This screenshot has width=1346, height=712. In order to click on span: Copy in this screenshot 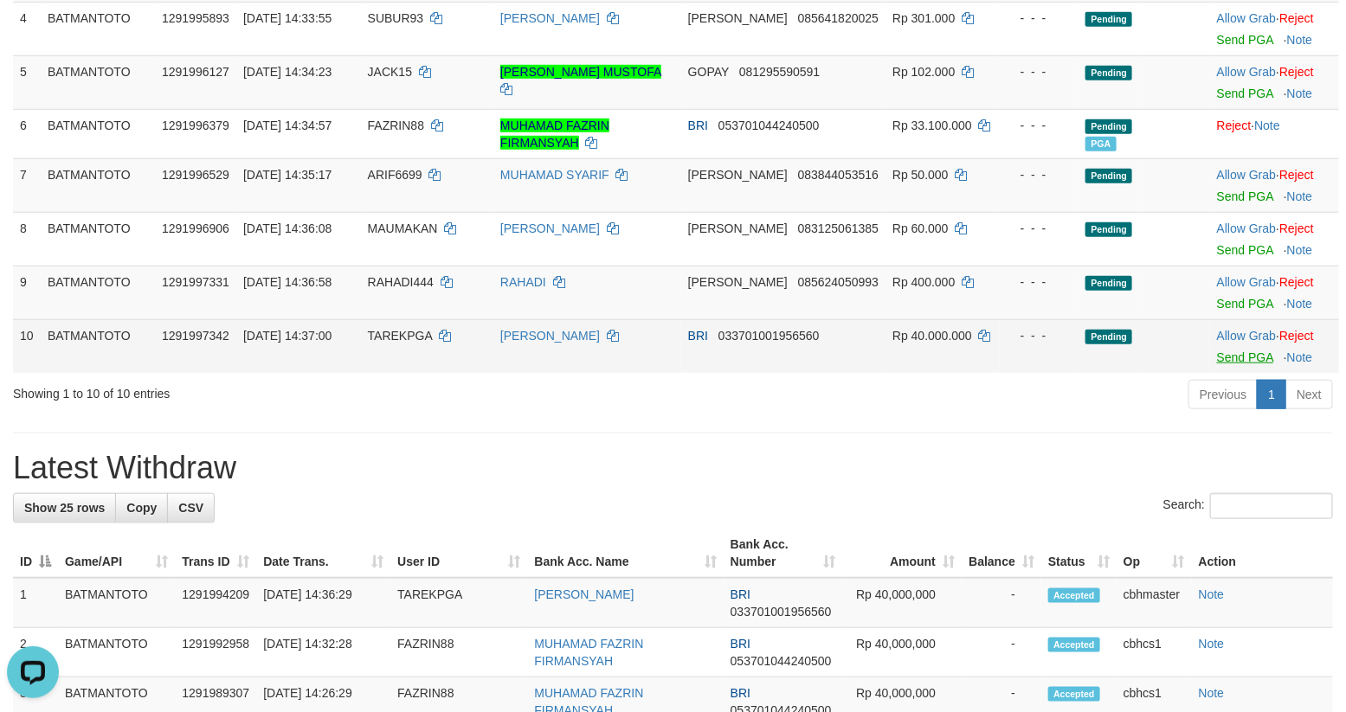, I will do `click(141, 508)`.